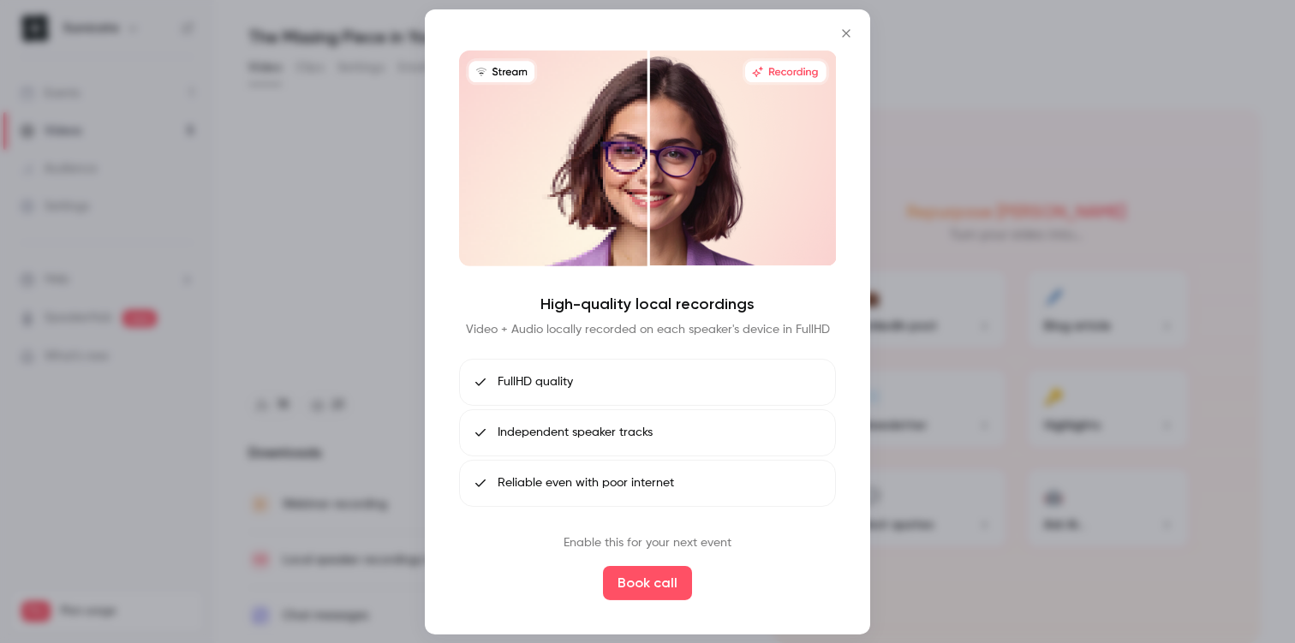 This screenshot has width=1295, height=643. What do you see at coordinates (647, 304) in the screenshot?
I see `h4: High-quality local recordings` at bounding box center [647, 304].